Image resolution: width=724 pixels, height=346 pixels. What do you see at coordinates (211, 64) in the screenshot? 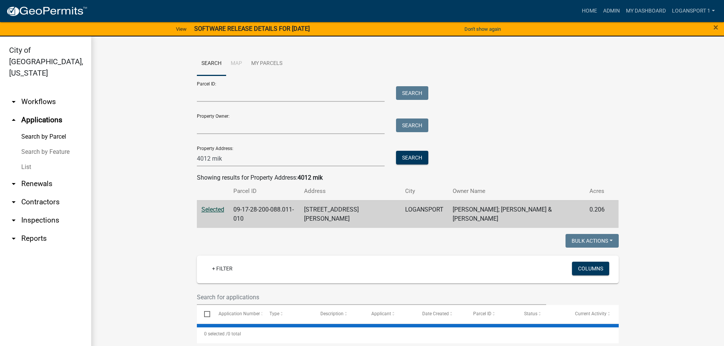
I see `a: Search` at bounding box center [211, 64].